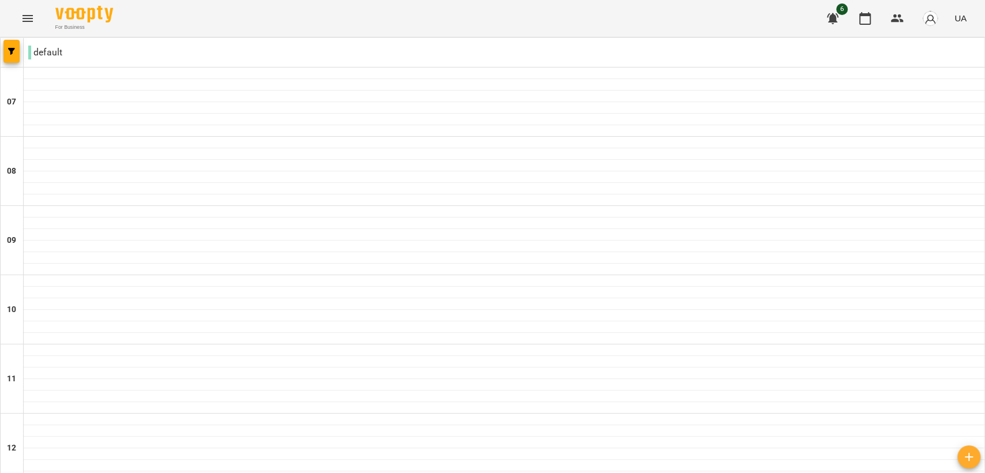  Describe the element at coordinates (12, 310) in the screenshot. I see `h6: 10` at that location.